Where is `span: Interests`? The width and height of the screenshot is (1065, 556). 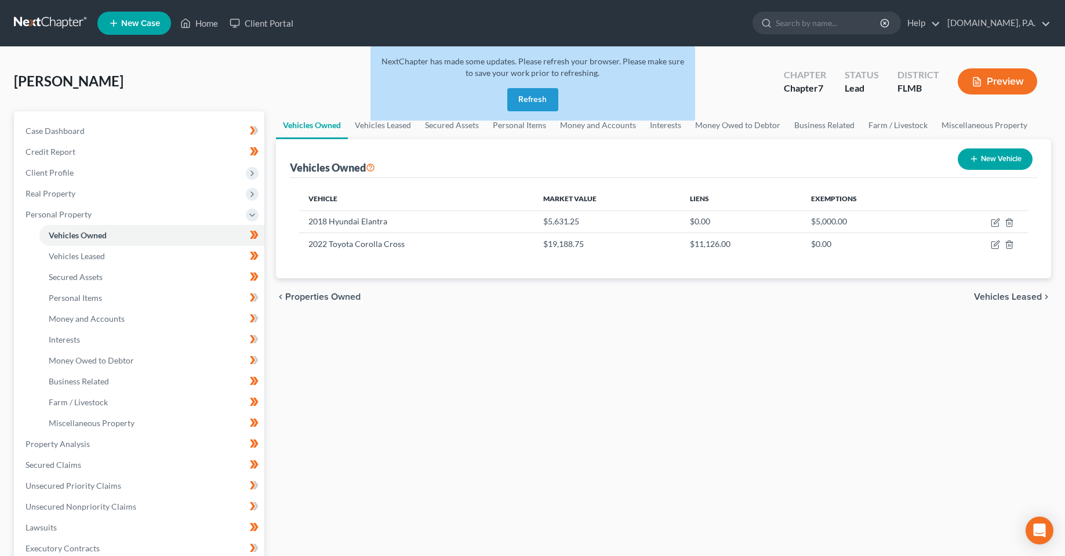
span: Interests is located at coordinates (64, 339).